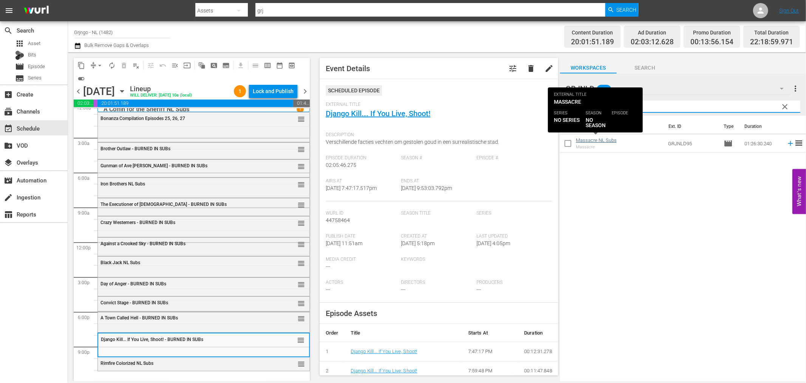 The width and height of the screenshot is (806, 383). I want to click on span: Loop Content, so click(112, 65).